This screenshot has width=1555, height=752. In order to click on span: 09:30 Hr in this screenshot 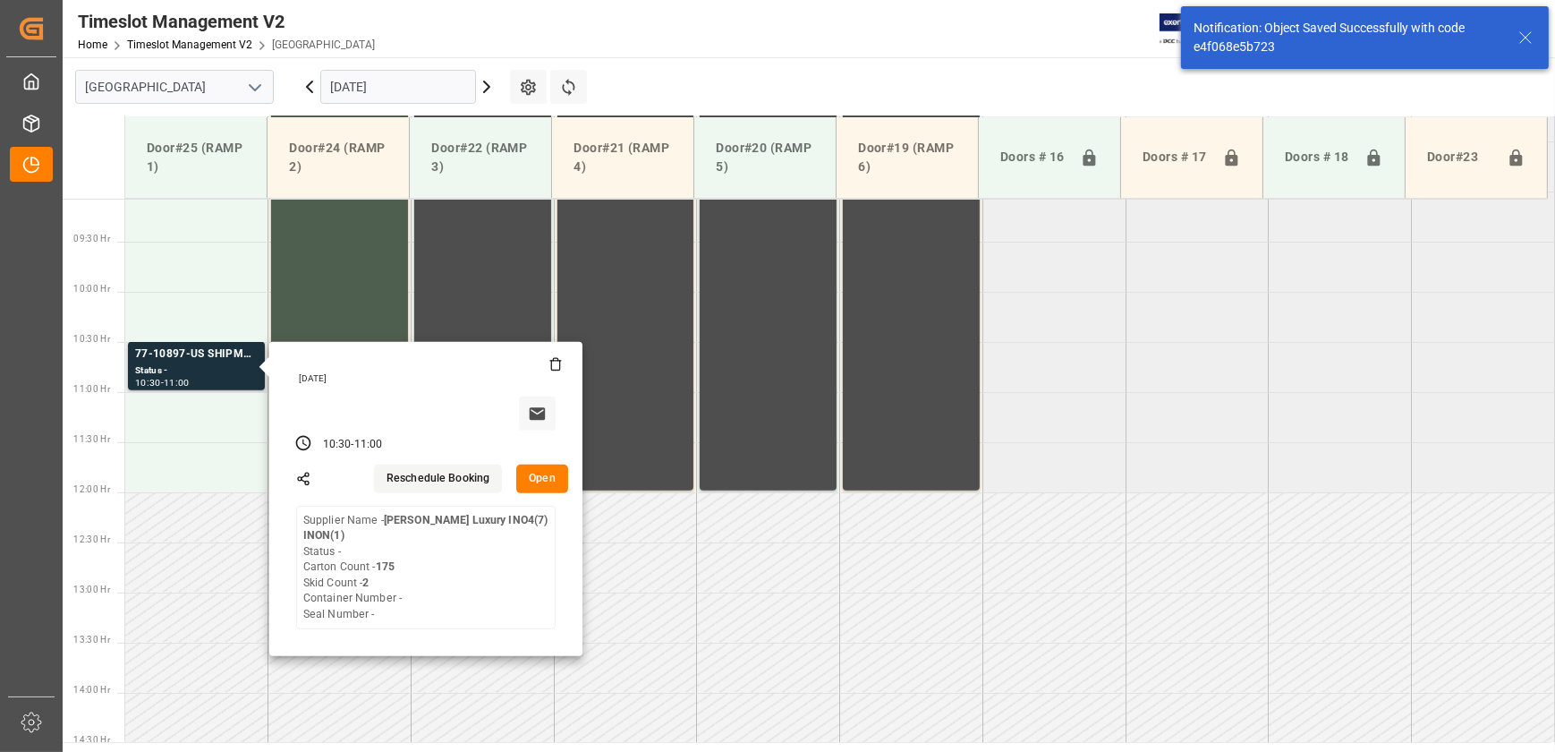, I will do `click(91, 238)`.